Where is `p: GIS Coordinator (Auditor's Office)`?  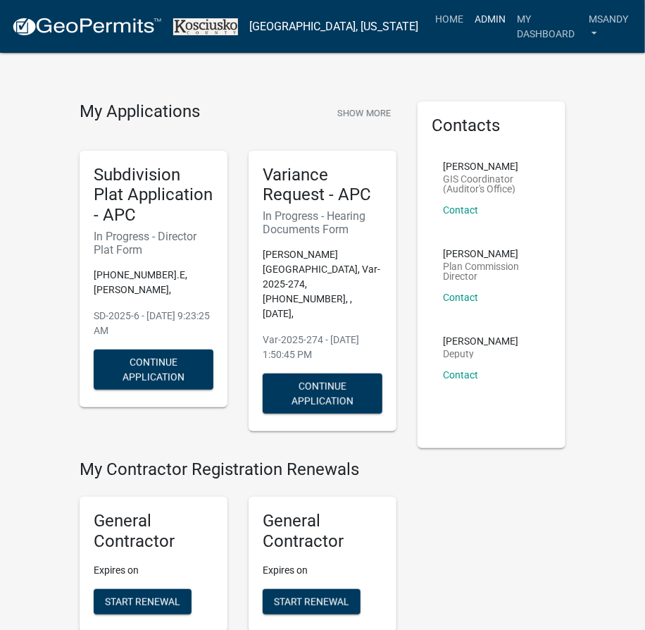 p: GIS Coordinator (Auditor's Office) is located at coordinates (492, 184).